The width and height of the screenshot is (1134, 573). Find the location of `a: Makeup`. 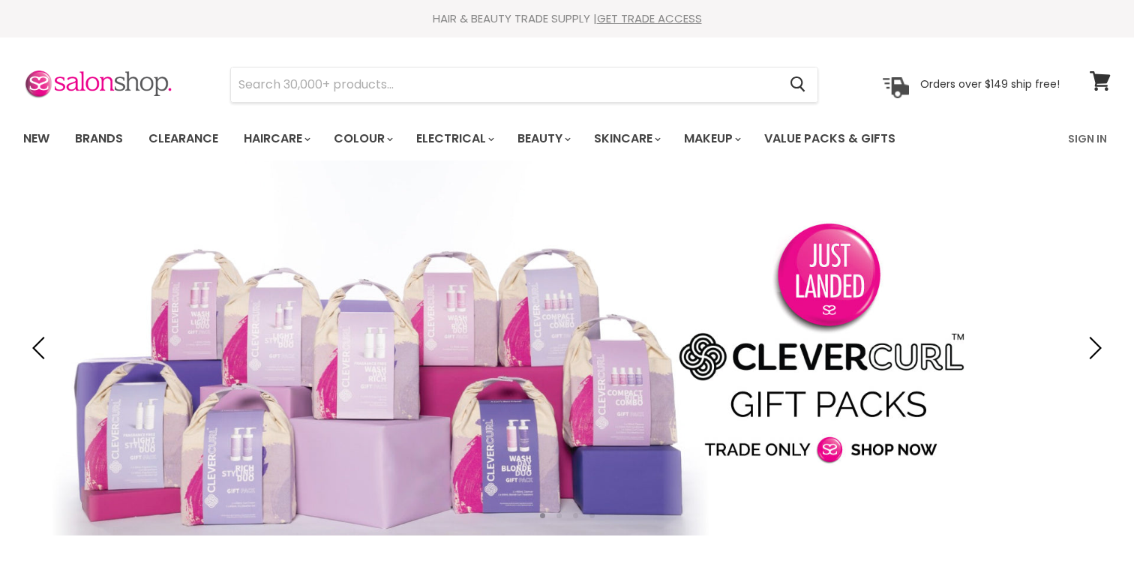

a: Makeup is located at coordinates (711, 139).